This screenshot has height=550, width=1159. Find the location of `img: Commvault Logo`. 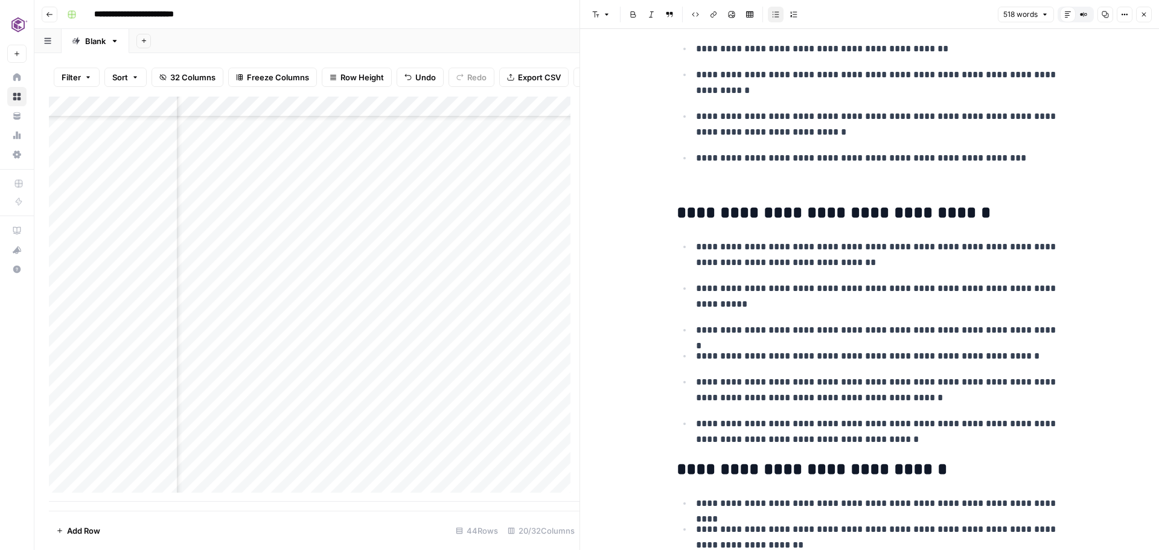

img: Commvault Logo is located at coordinates (18, 25).